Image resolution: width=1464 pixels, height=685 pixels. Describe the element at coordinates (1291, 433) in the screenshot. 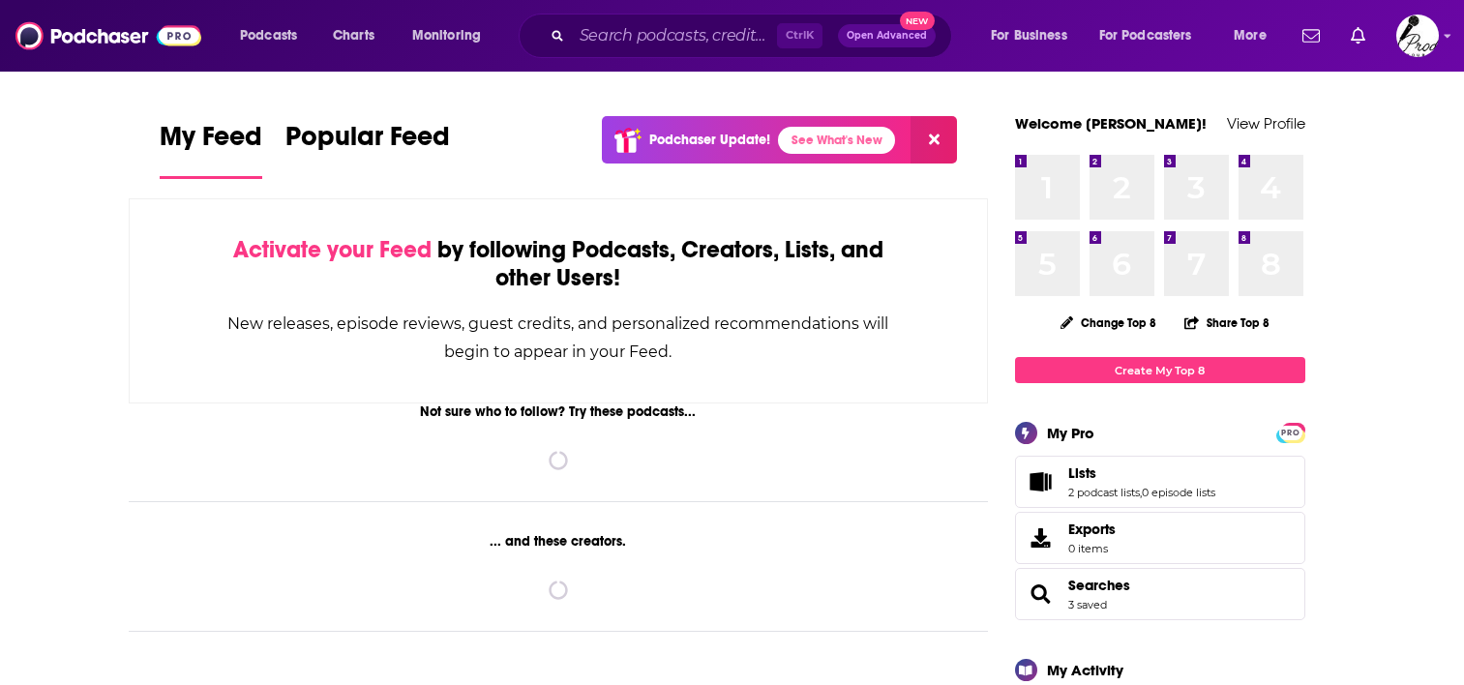

I see `span: PRO` at that location.